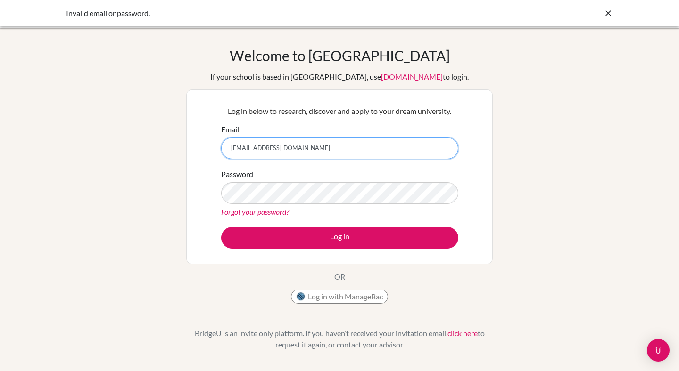  What do you see at coordinates (339, 277) in the screenshot?
I see `p: OR` at bounding box center [339, 277].